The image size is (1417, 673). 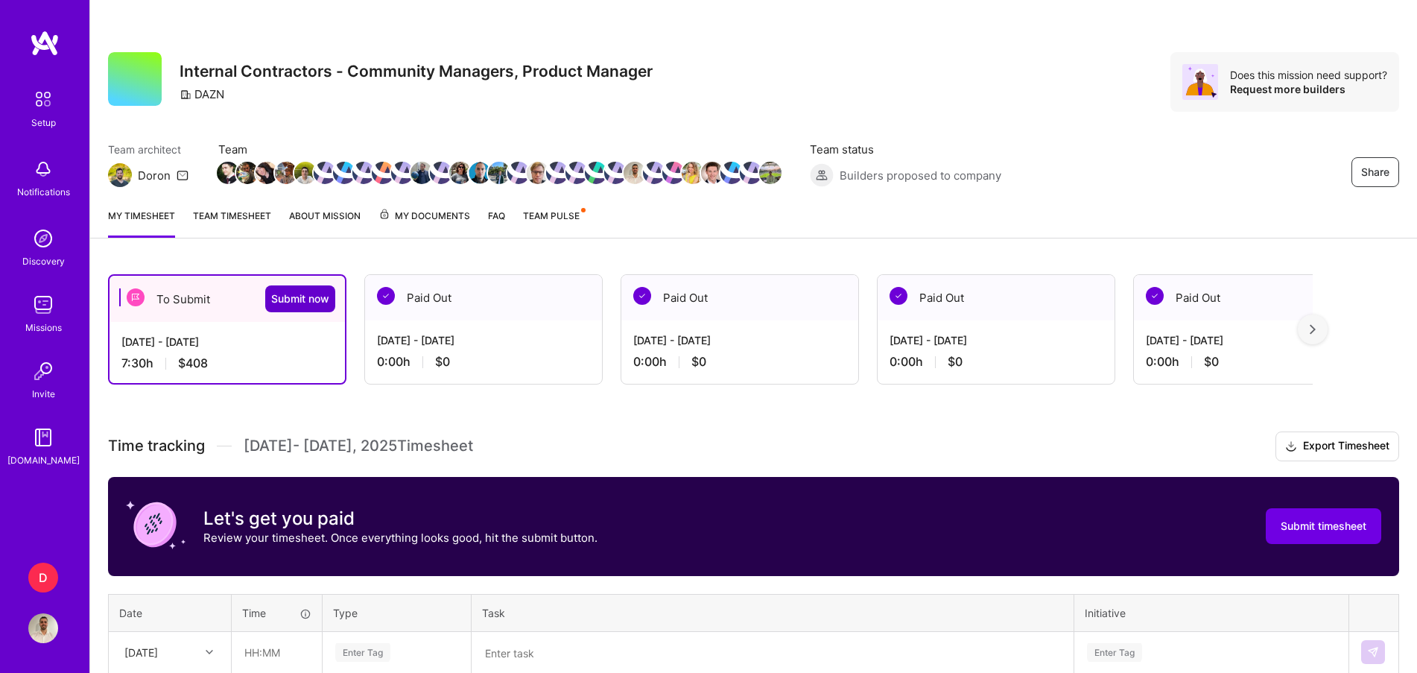 What do you see at coordinates (1309, 75) in the screenshot?
I see `div: Does this mission need support?` at bounding box center [1309, 75].